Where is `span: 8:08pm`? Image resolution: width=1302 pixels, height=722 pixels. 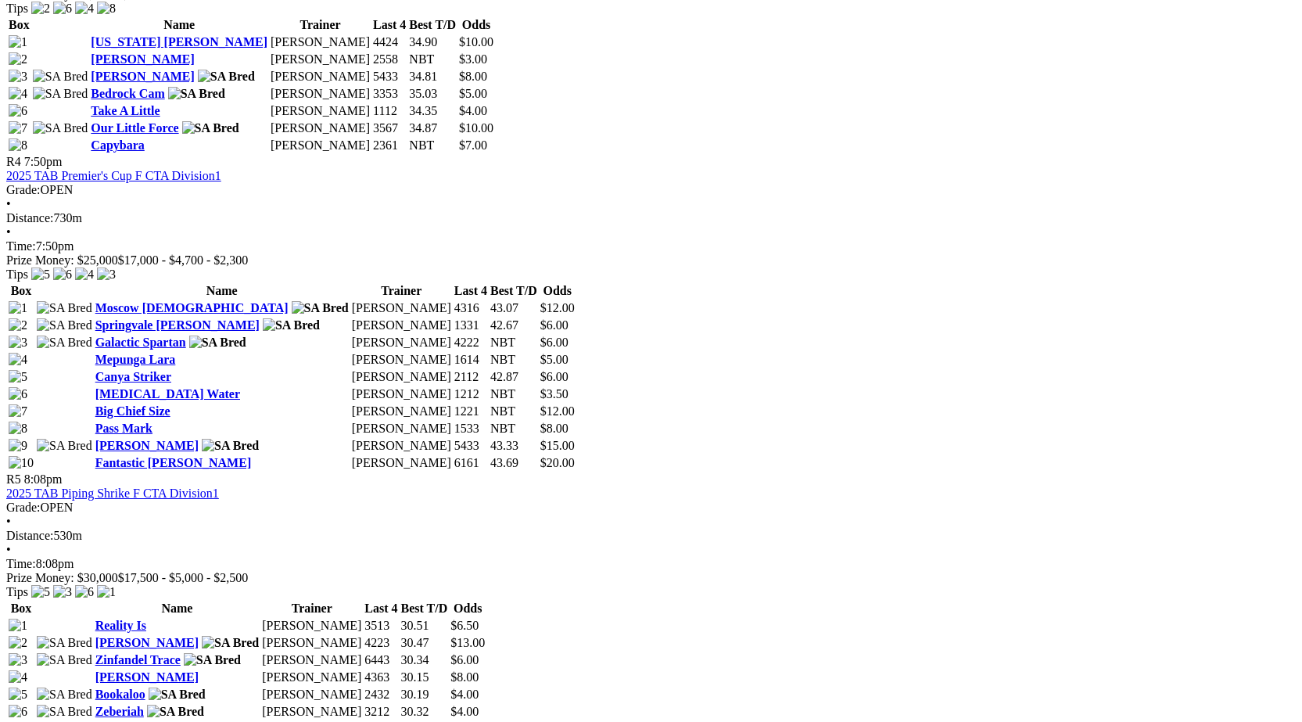 span: 8:08pm is located at coordinates (43, 479).